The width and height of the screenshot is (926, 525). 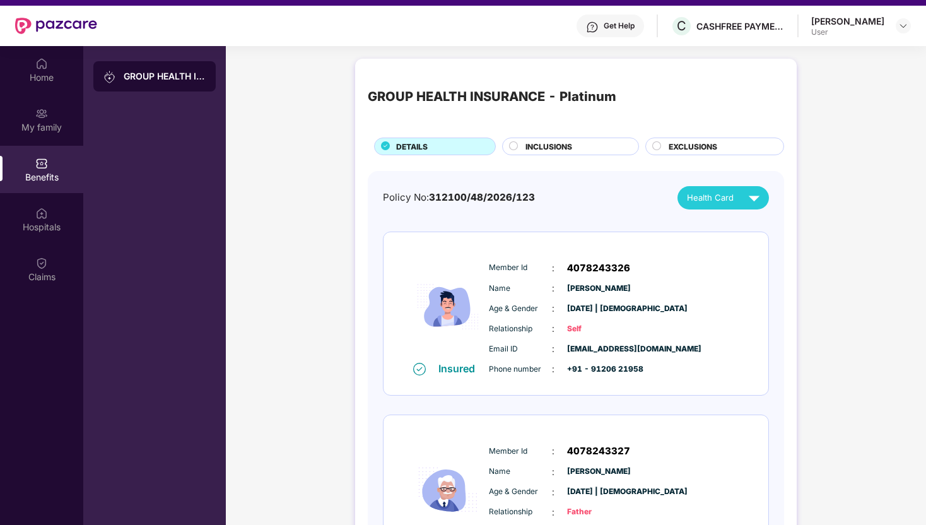 What do you see at coordinates (599, 329) in the screenshot?
I see `span: Self` at bounding box center [599, 329].